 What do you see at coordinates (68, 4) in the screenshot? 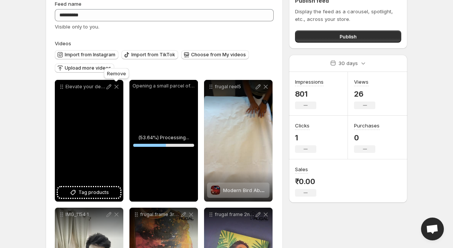
I see `span: Feed name` at bounding box center [68, 4].